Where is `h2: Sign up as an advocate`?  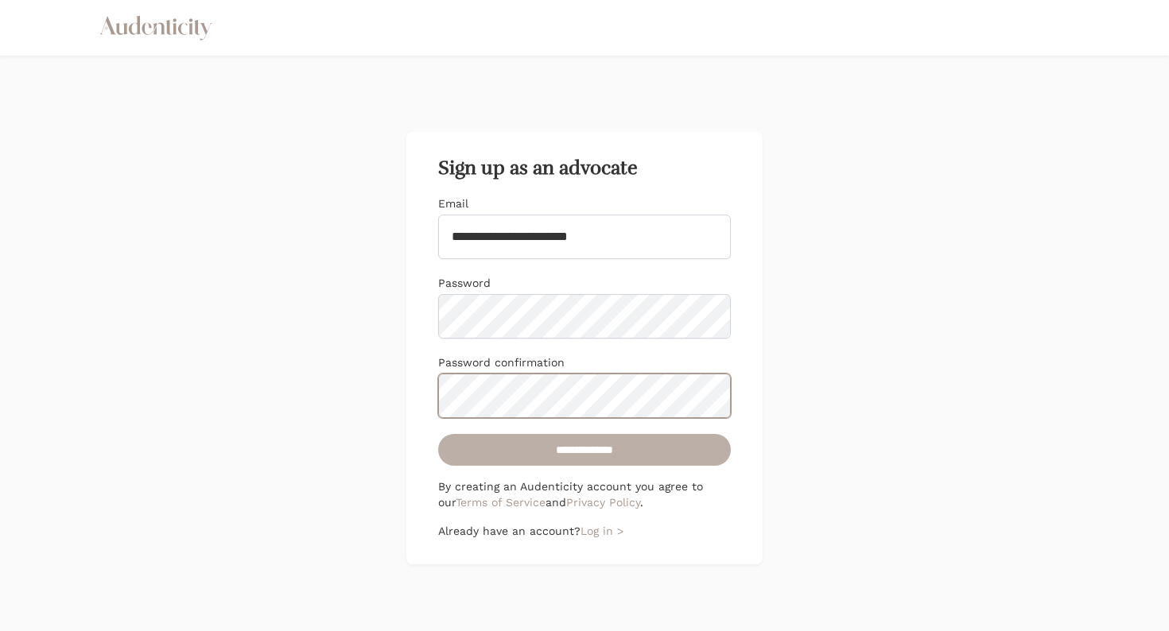 h2: Sign up as an advocate is located at coordinates (585, 169).